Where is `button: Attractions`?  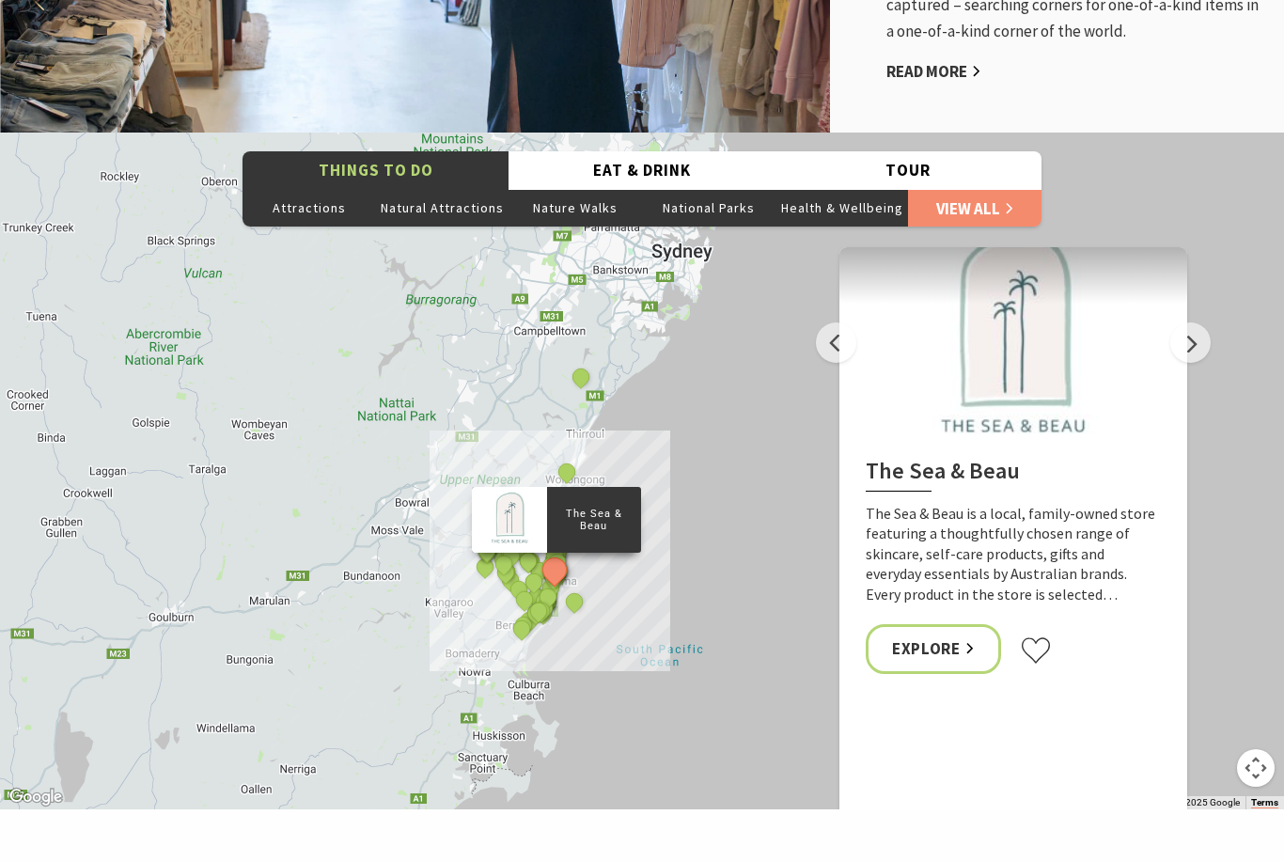
button: Attractions is located at coordinates (309, 208).